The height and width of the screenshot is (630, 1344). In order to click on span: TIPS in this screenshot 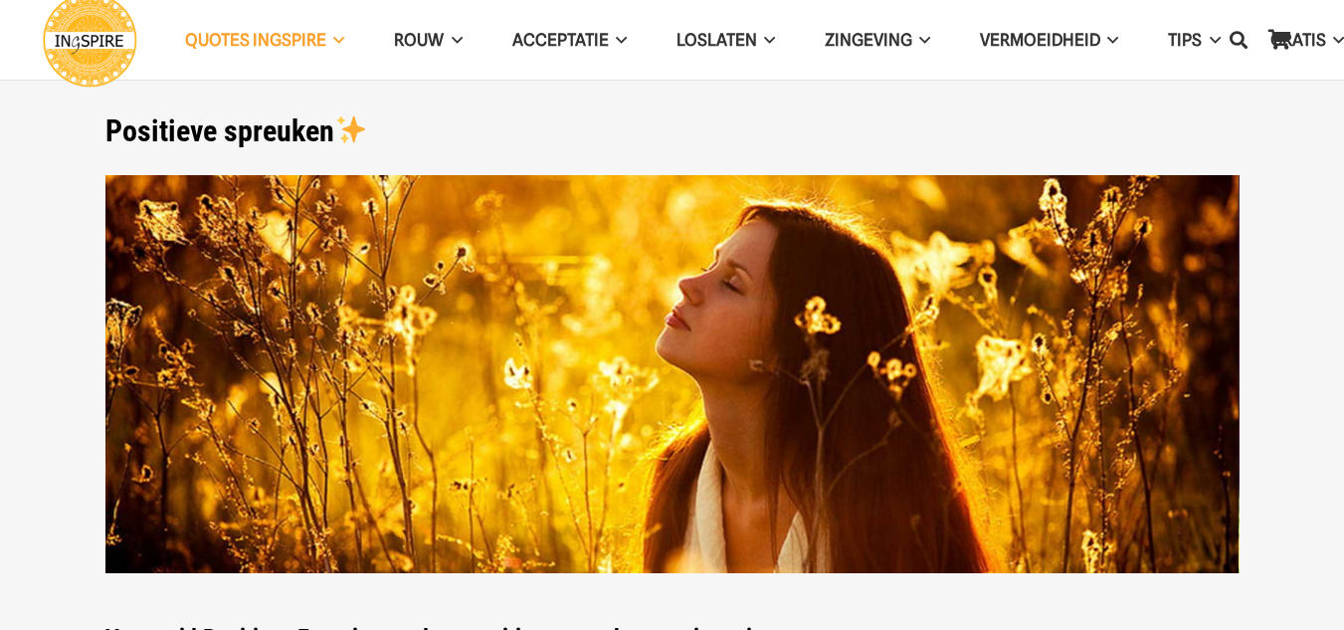, I will do `click(1185, 40)`.